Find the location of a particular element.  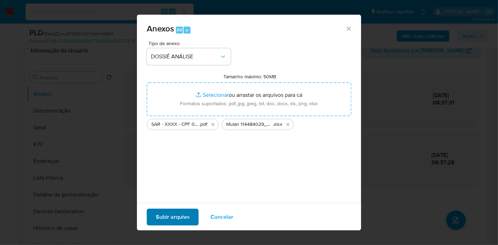

span: Cancelar is located at coordinates (222, 217).